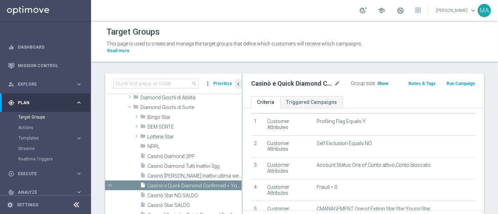 Image resolution: width=498 pixels, height=214 pixels. What do you see at coordinates (47, 103) in the screenshot?
I see `span: Plan` at bounding box center [47, 103].